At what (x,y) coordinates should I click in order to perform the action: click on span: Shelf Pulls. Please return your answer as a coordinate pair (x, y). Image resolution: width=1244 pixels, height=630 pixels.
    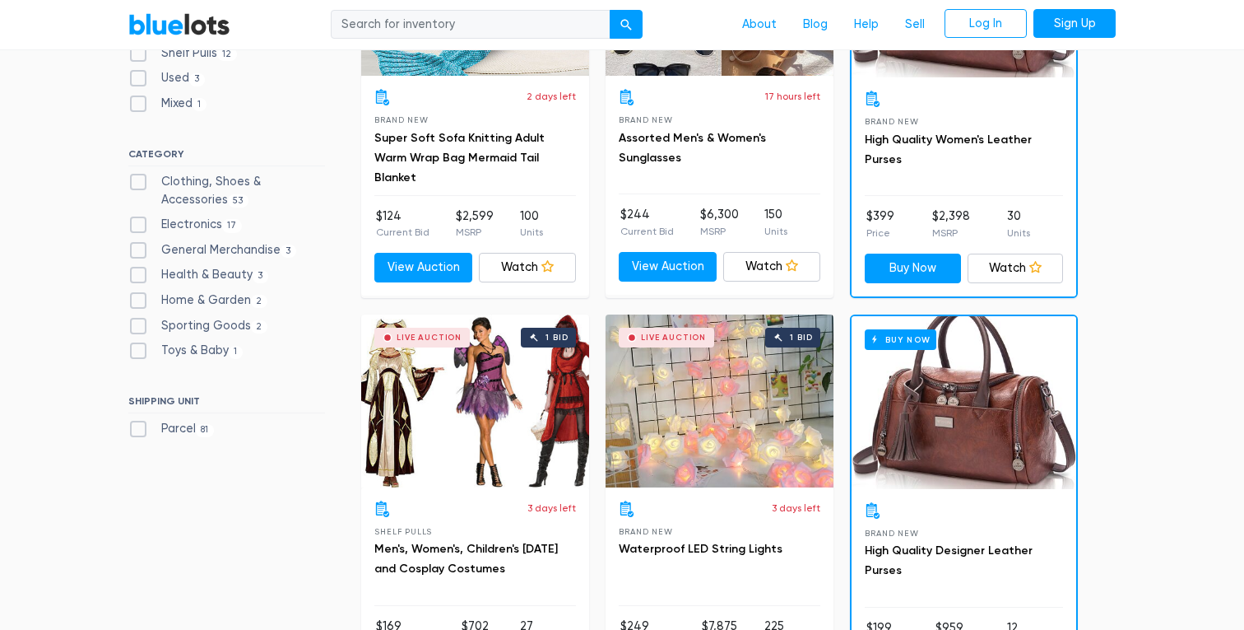
    Looking at the image, I should click on (403, 531).